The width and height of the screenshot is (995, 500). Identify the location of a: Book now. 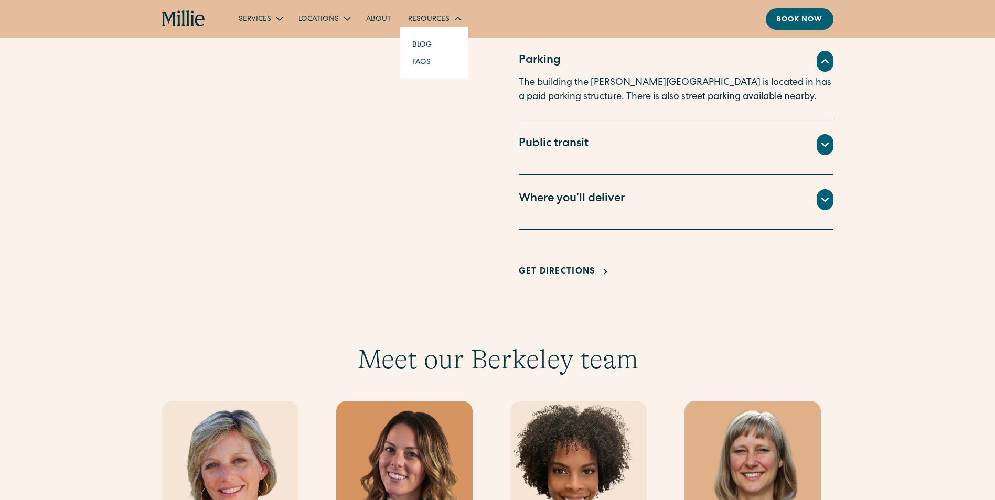
(799, 19).